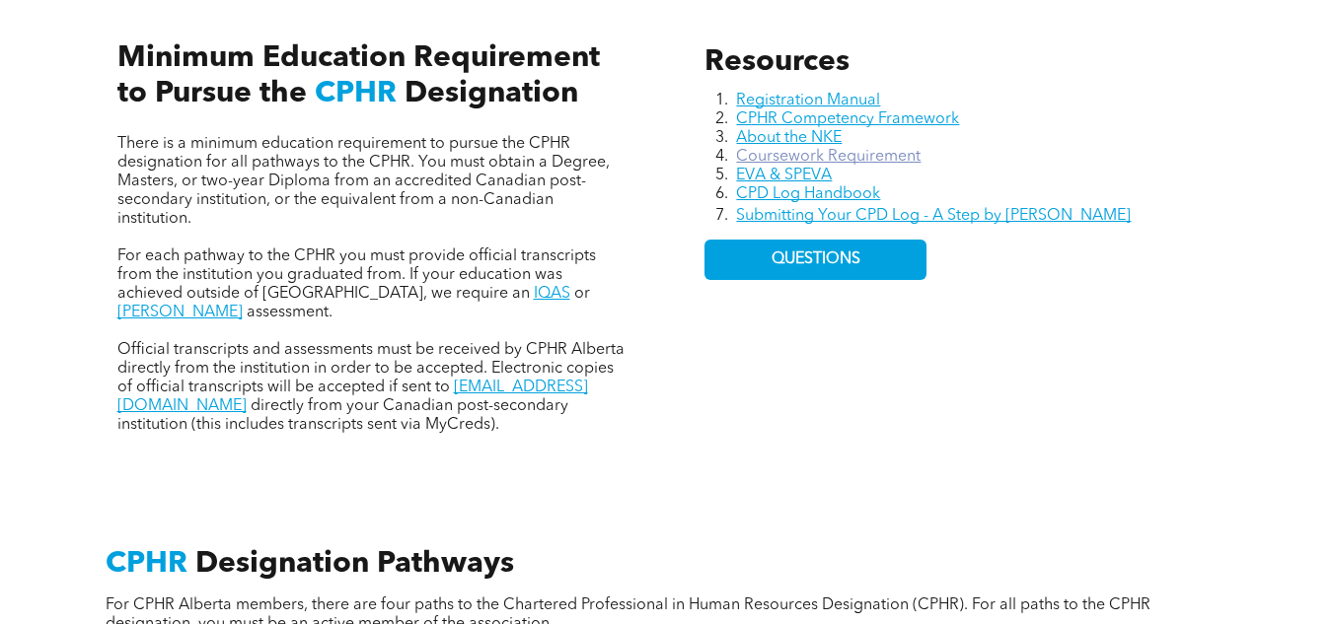 Image resolution: width=1333 pixels, height=624 pixels. Describe the element at coordinates (788, 138) in the screenshot. I see `a: About the NKE` at that location.